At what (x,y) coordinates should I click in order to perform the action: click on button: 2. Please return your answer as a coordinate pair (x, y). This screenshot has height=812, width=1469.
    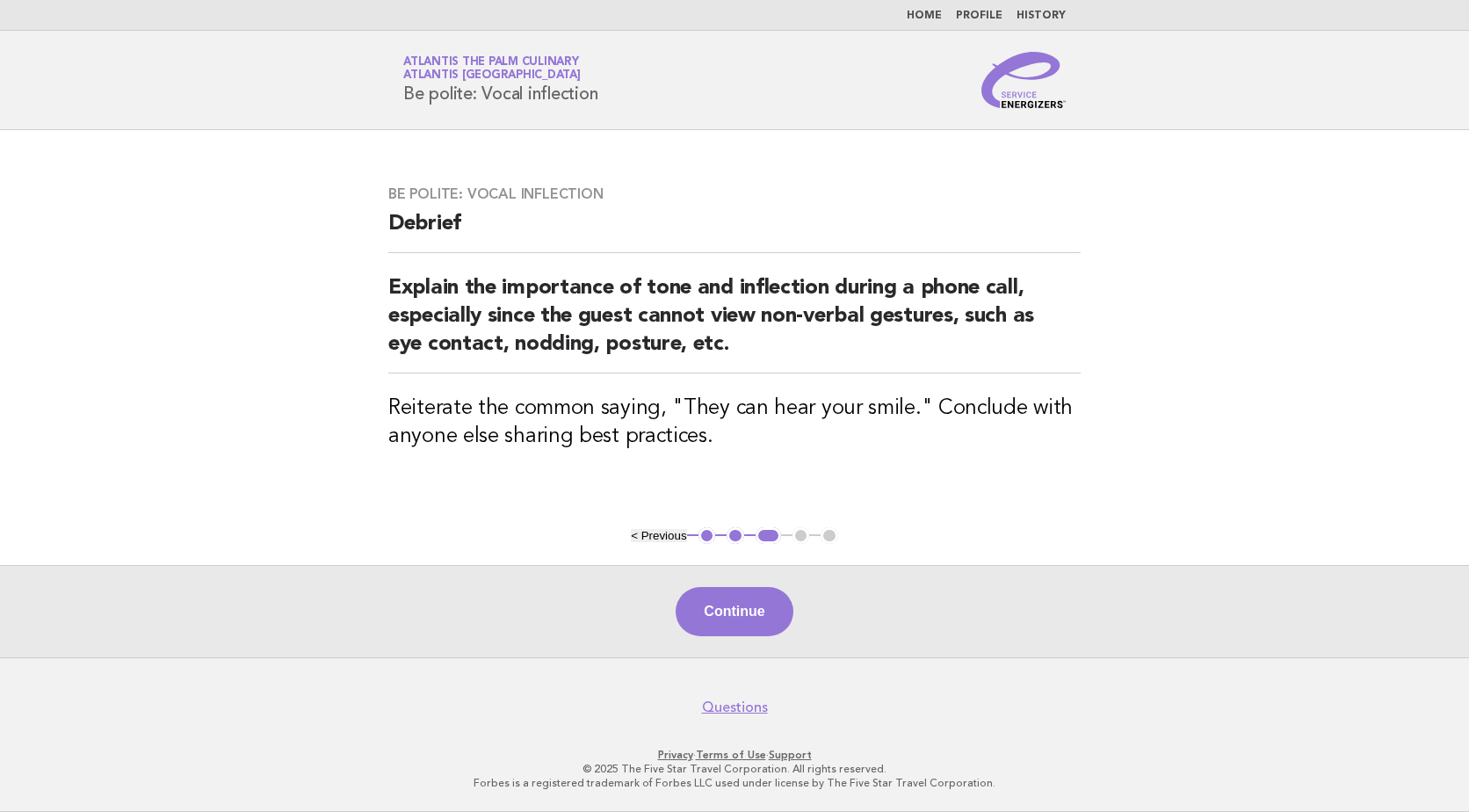
    Looking at the image, I should click on (736, 536).